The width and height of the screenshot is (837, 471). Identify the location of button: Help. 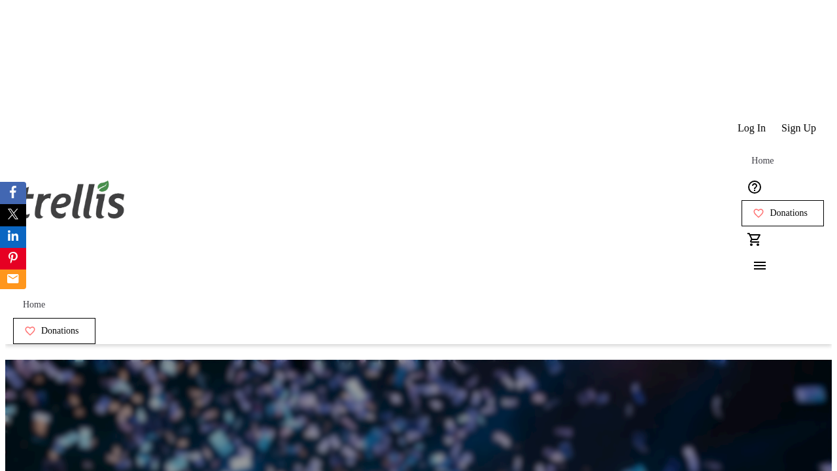
(755, 187).